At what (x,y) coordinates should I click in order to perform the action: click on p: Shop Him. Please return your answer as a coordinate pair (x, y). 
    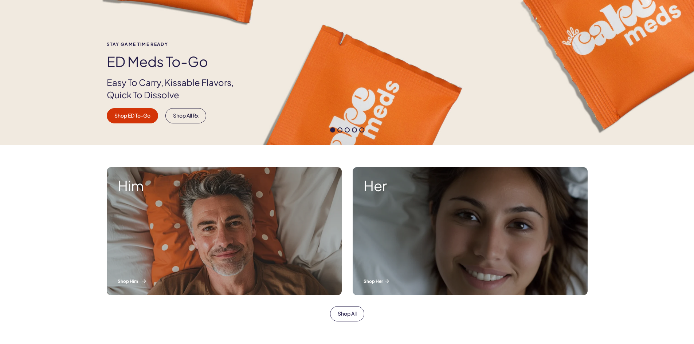
    Looking at the image, I should click on (224, 281).